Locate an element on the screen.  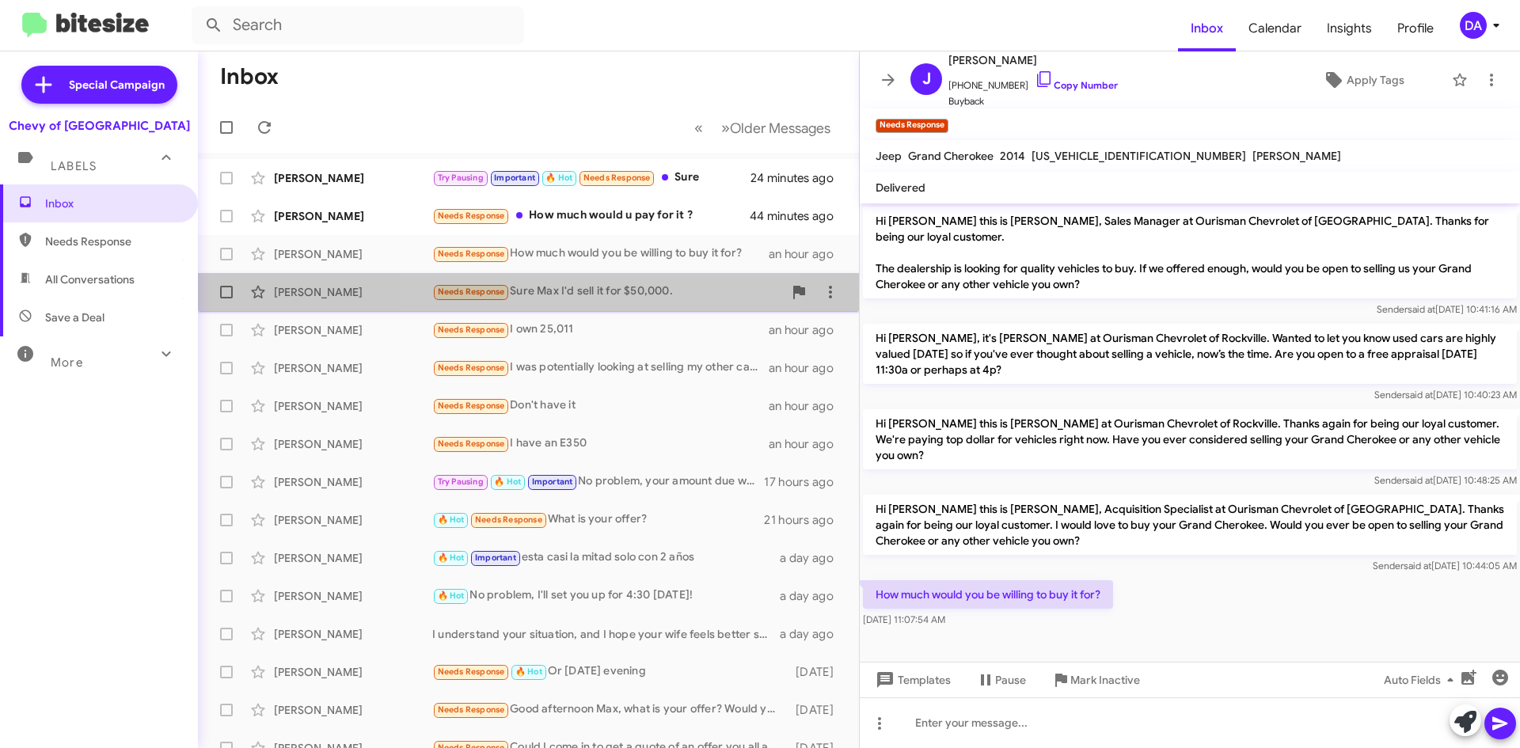
div: DA is located at coordinates (1473, 25).